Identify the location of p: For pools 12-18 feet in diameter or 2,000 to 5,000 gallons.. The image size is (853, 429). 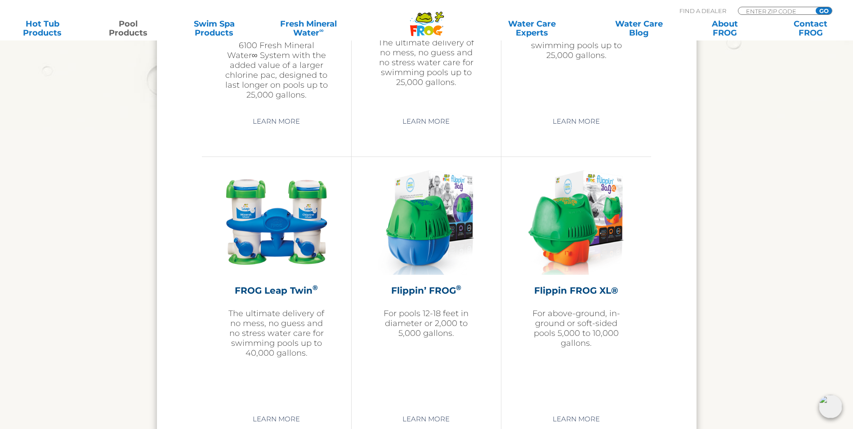
(426, 323).